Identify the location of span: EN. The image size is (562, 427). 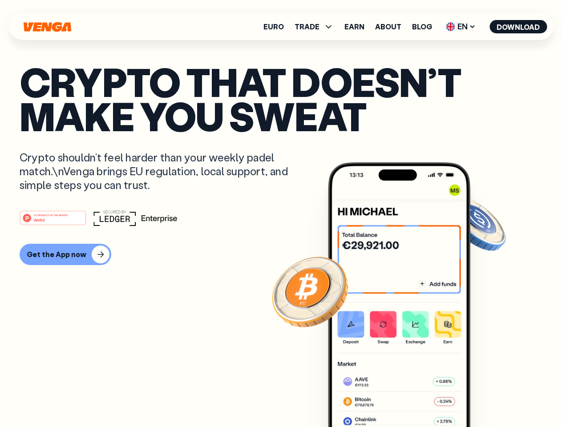
(461, 27).